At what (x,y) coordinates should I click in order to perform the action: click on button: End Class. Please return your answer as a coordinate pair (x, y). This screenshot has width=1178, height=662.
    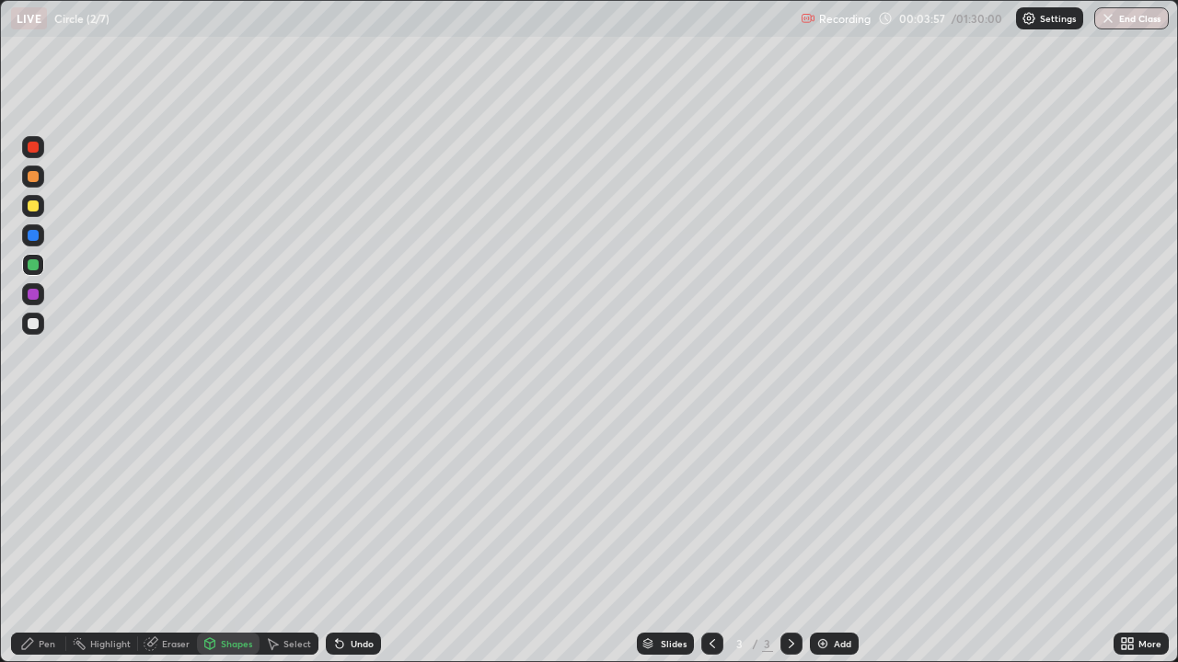
    Looking at the image, I should click on (1131, 18).